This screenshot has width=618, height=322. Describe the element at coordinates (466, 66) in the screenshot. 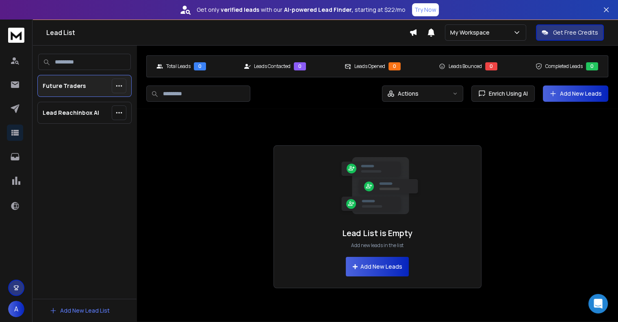

I see `p: Leads Bounced` at that location.